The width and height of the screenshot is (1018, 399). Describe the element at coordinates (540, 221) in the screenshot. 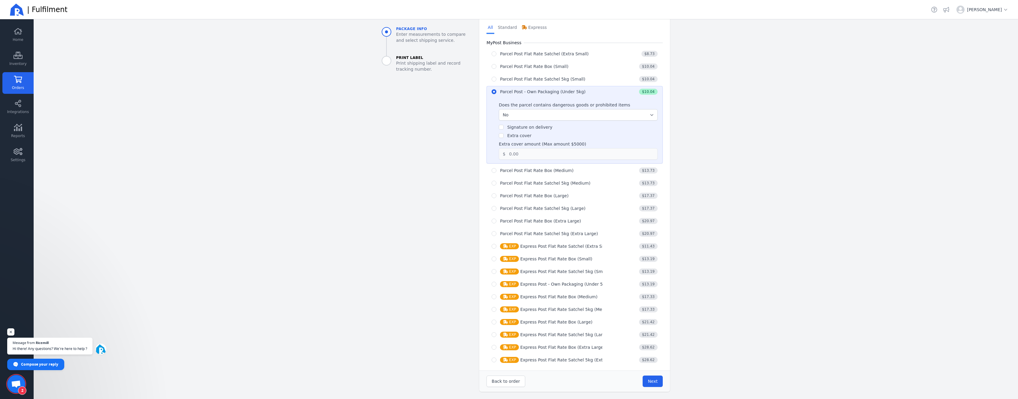

I see `div: Parcel Post Flat Rate Box (Extra Large)` at that location.